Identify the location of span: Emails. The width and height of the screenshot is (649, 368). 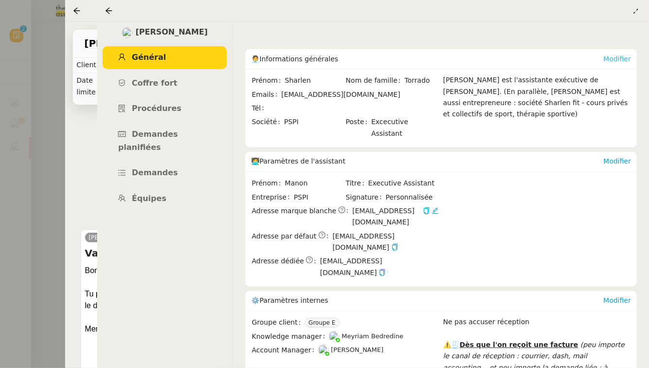
(266, 94).